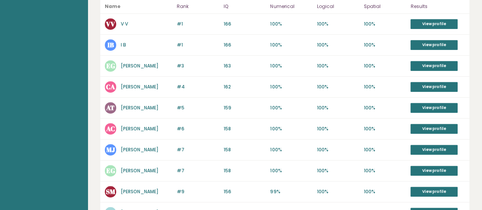  What do you see at coordinates (111, 87) in the screenshot?
I see `text: CA` at bounding box center [111, 87].